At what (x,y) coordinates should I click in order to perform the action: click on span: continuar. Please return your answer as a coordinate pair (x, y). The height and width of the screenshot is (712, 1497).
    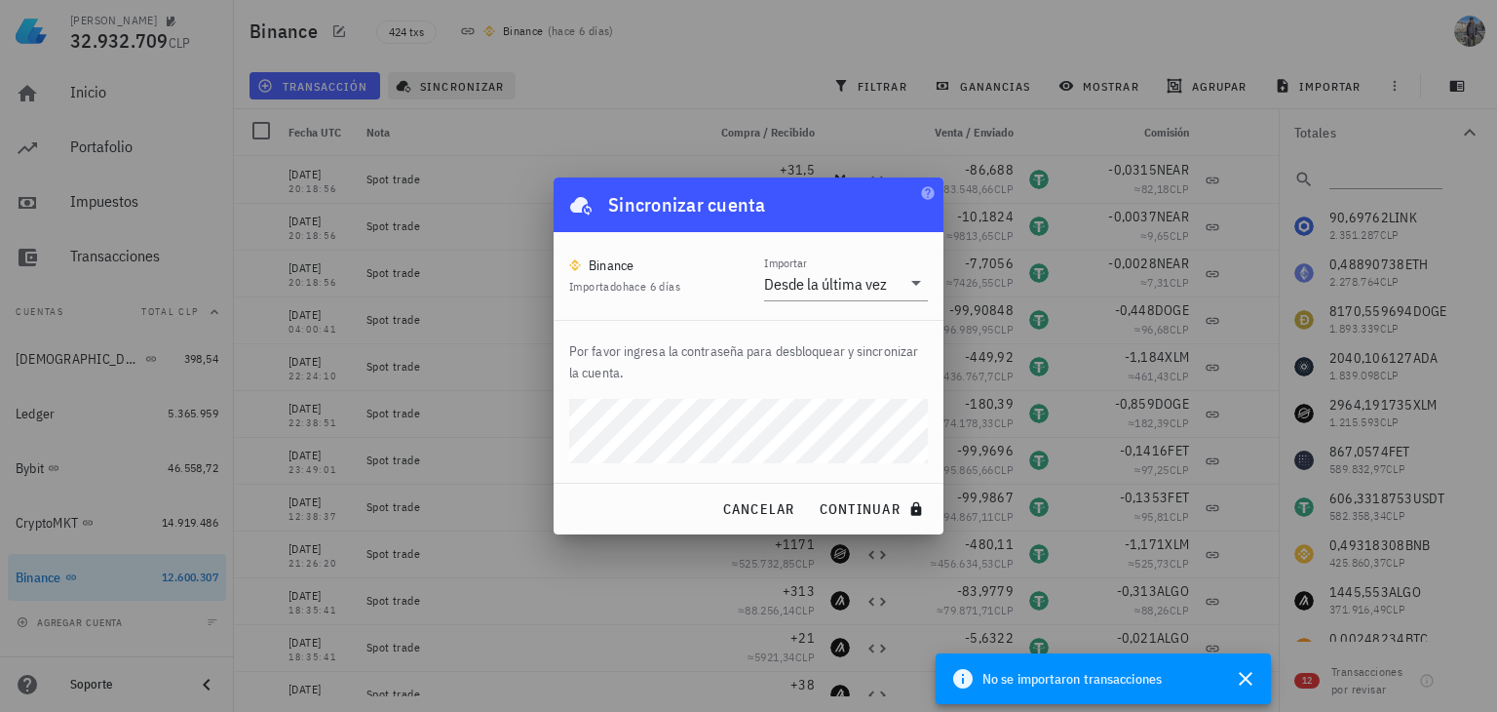
    Looking at the image, I should click on (874, 509).